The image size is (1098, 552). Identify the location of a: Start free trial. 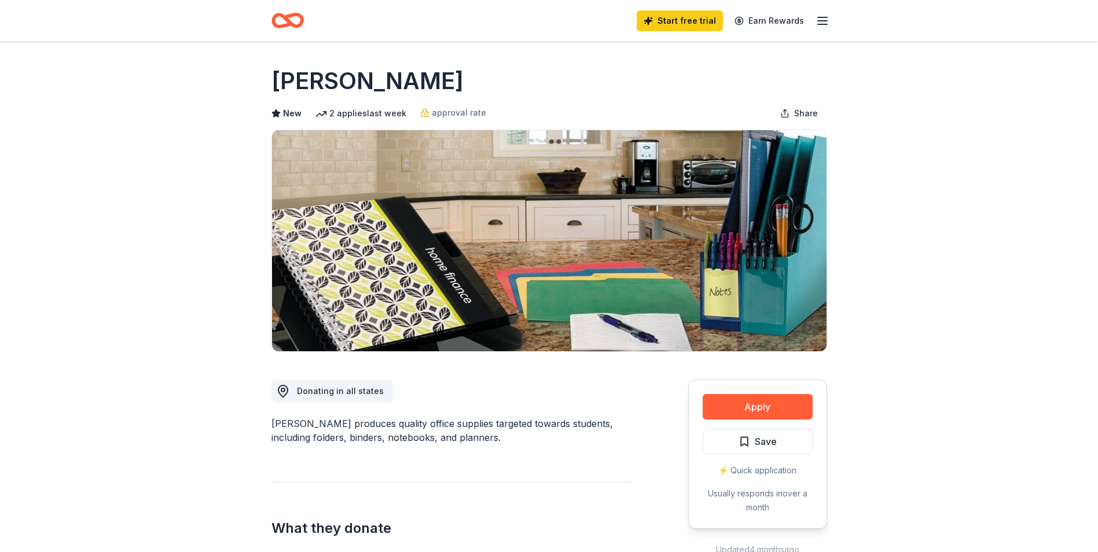
(680, 21).